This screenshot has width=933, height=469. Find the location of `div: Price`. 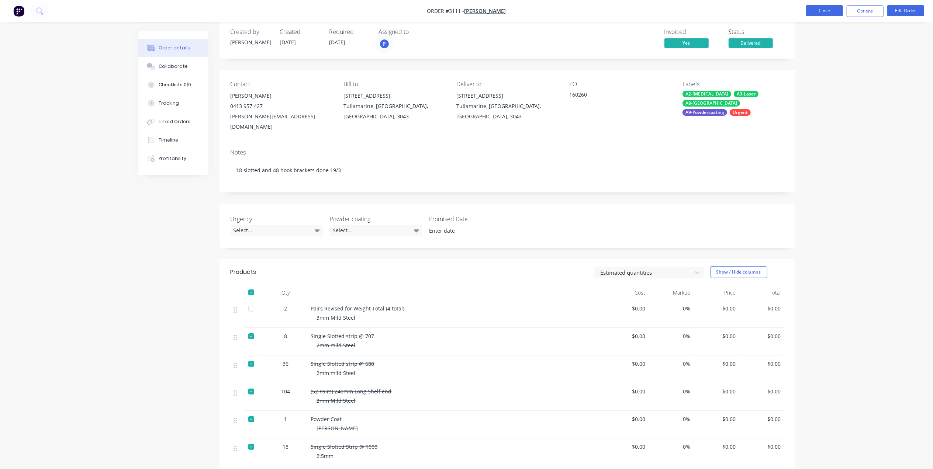

div: Price is located at coordinates (716, 293).